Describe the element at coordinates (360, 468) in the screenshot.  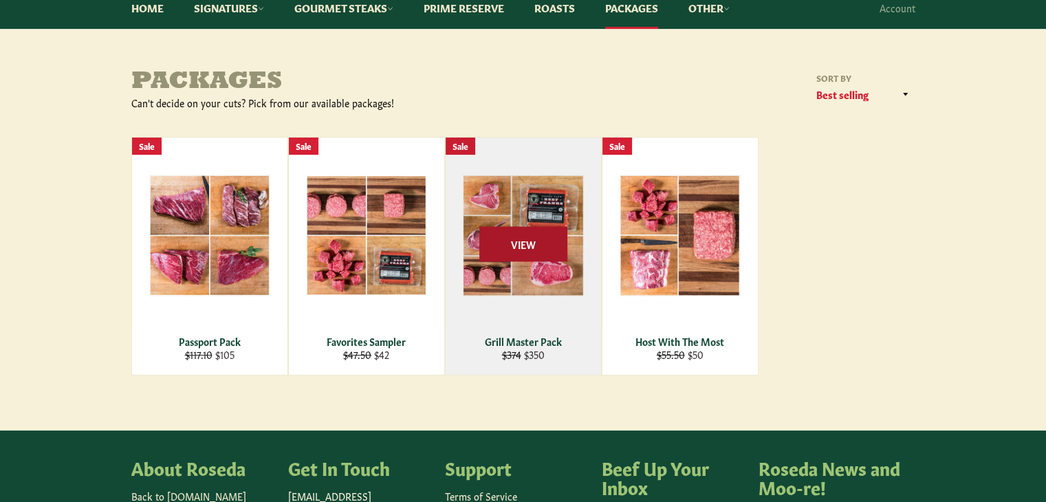
I see `h4: Get In Touch` at that location.